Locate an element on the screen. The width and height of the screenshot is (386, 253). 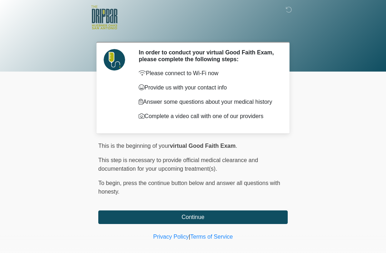
p: Provide us with your contact info is located at coordinates (208, 88).